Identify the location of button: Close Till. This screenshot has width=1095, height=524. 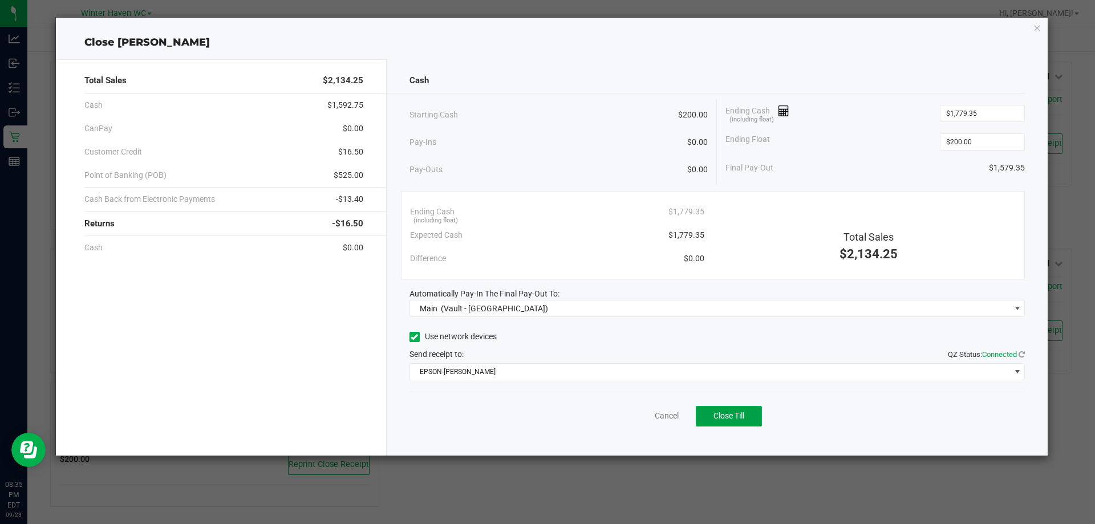
(729, 416).